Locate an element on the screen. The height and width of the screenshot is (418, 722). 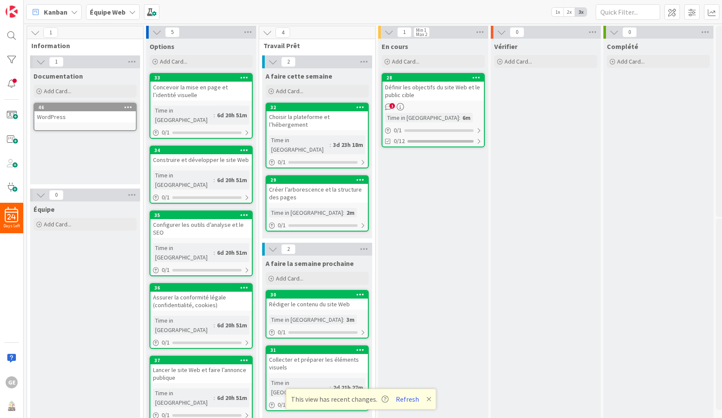
div: 35Configurer les outils d’analyse et le SEO is located at coordinates (201, 225).